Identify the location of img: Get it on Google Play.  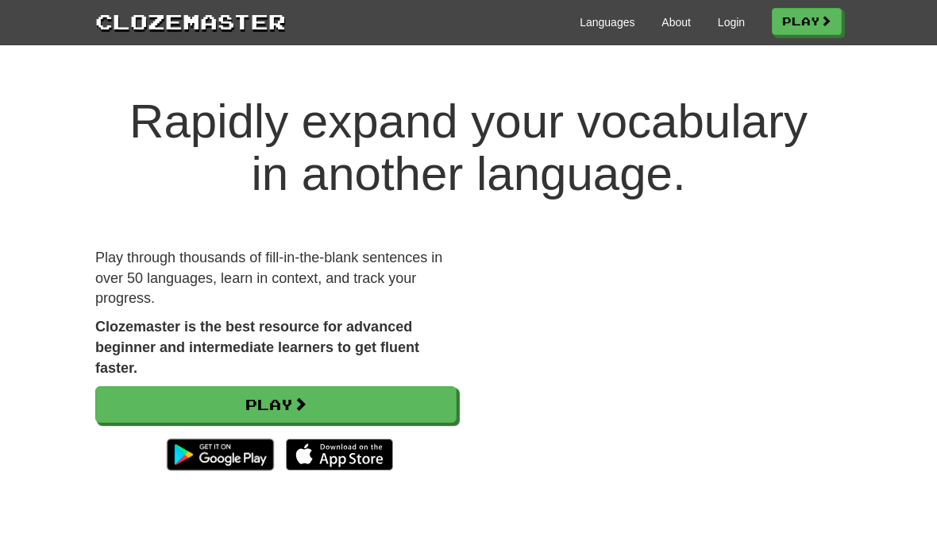
(220, 454).